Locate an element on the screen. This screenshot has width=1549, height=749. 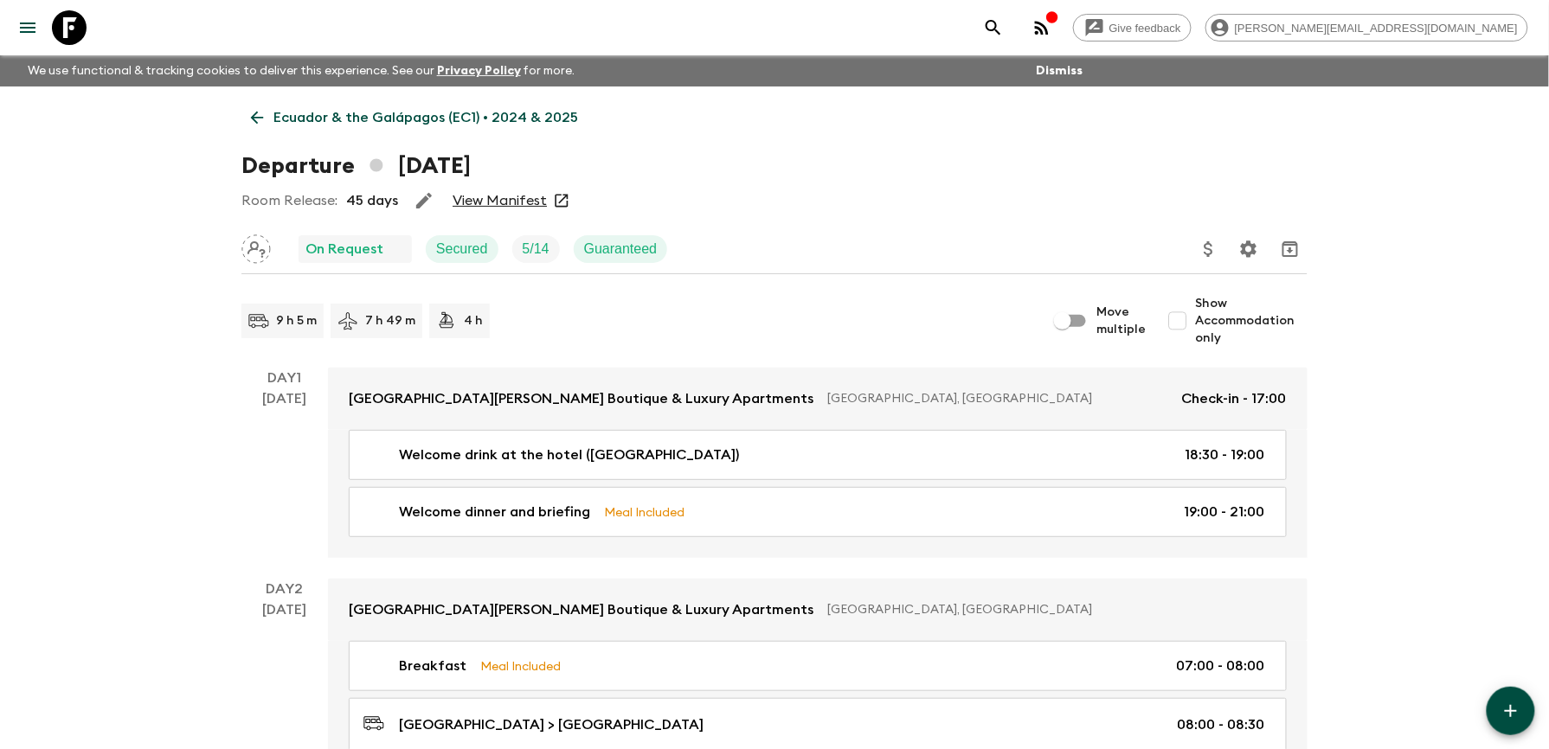
p: 7 h 49 m is located at coordinates (390, 321).